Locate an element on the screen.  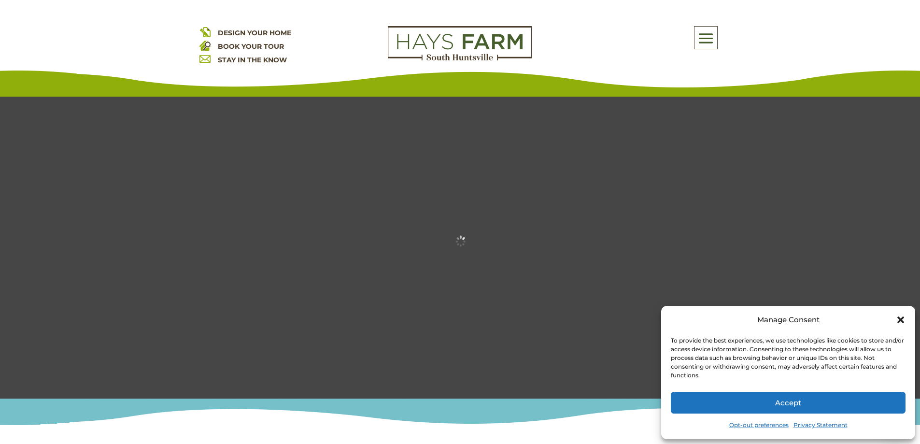
a: hays farm homes huntsville development is located at coordinates (460, 58).